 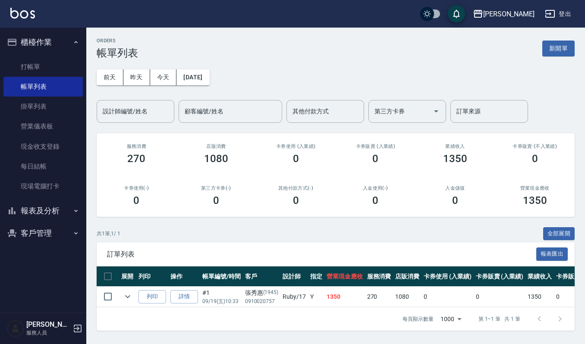 I want to click on th: 卡券使用 (入業績), so click(x=447, y=276).